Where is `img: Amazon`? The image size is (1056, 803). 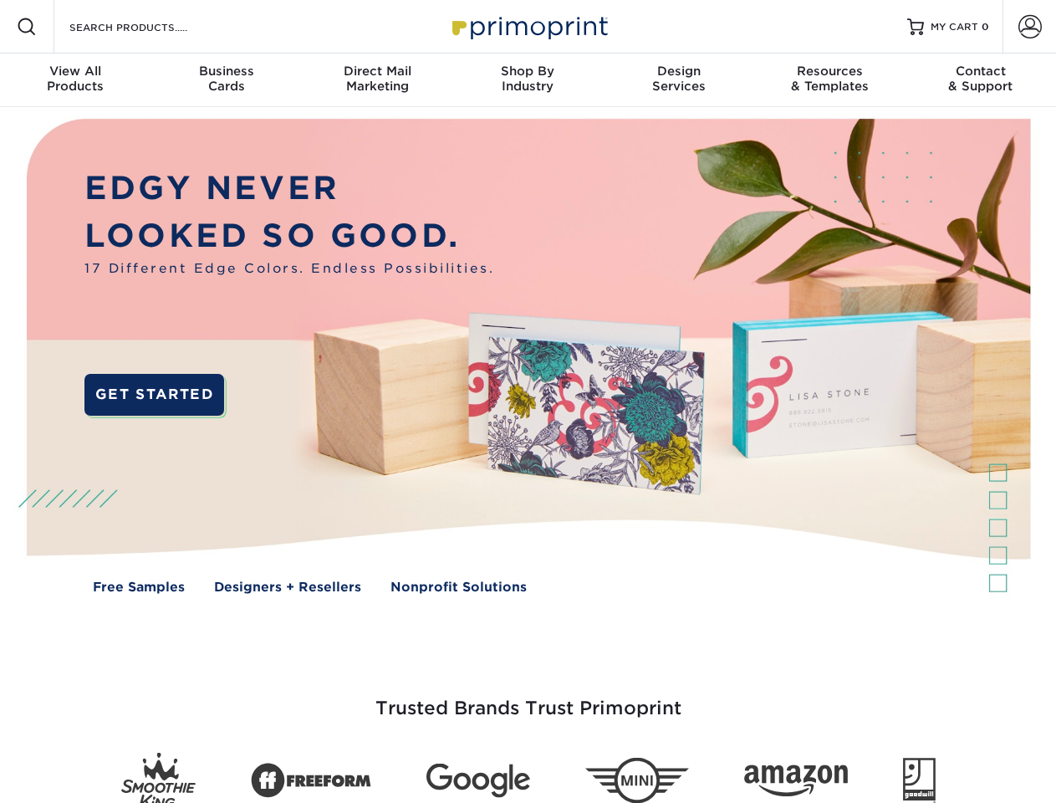 img: Amazon is located at coordinates (796, 781).